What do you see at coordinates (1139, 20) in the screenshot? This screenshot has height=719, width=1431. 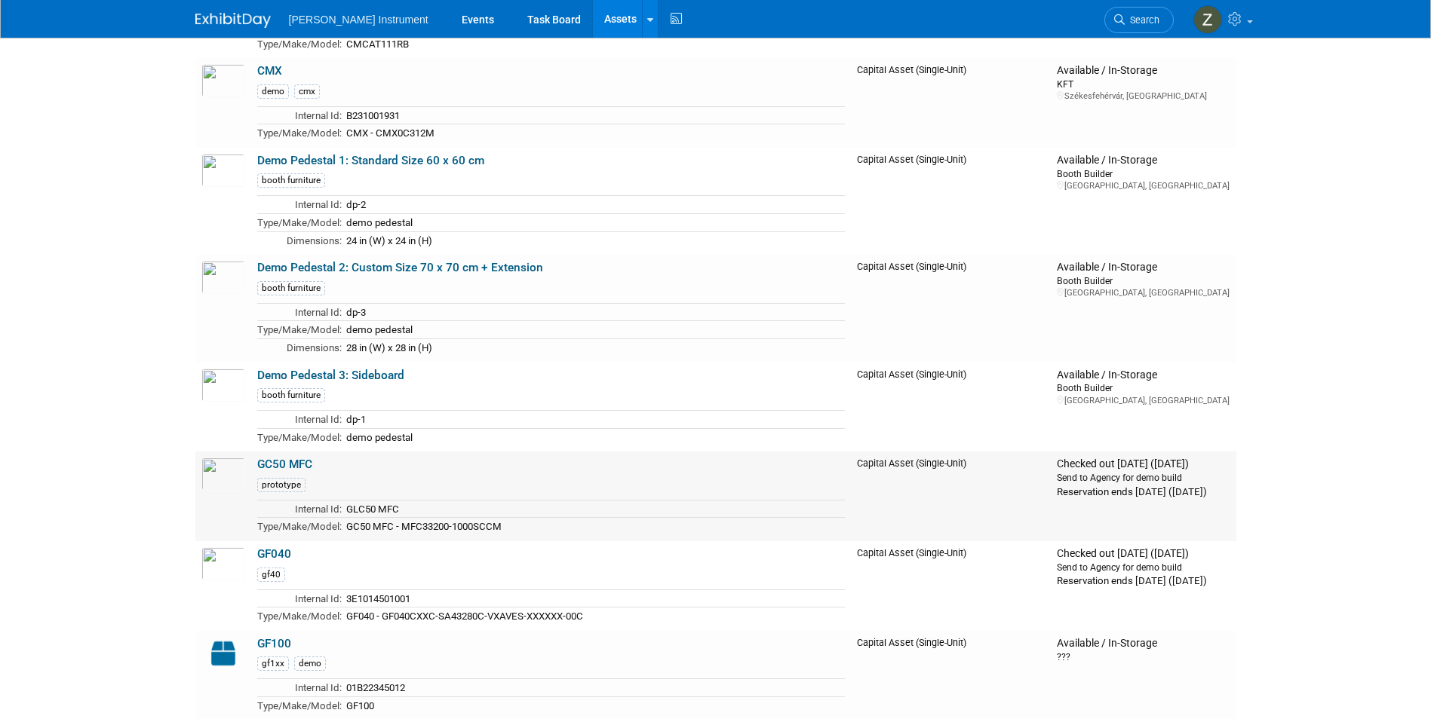 I see `a: Search` at bounding box center [1139, 20].